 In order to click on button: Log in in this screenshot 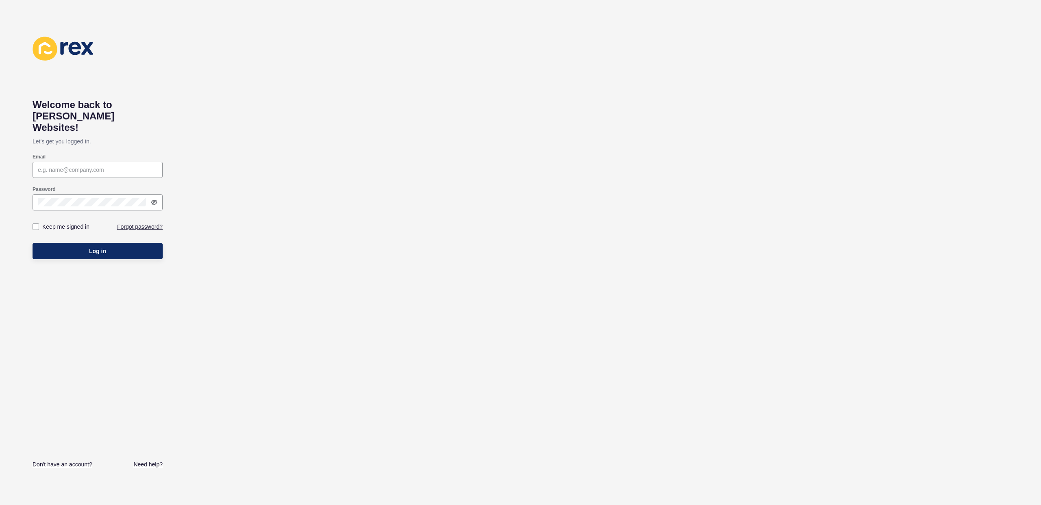, I will do `click(98, 251)`.